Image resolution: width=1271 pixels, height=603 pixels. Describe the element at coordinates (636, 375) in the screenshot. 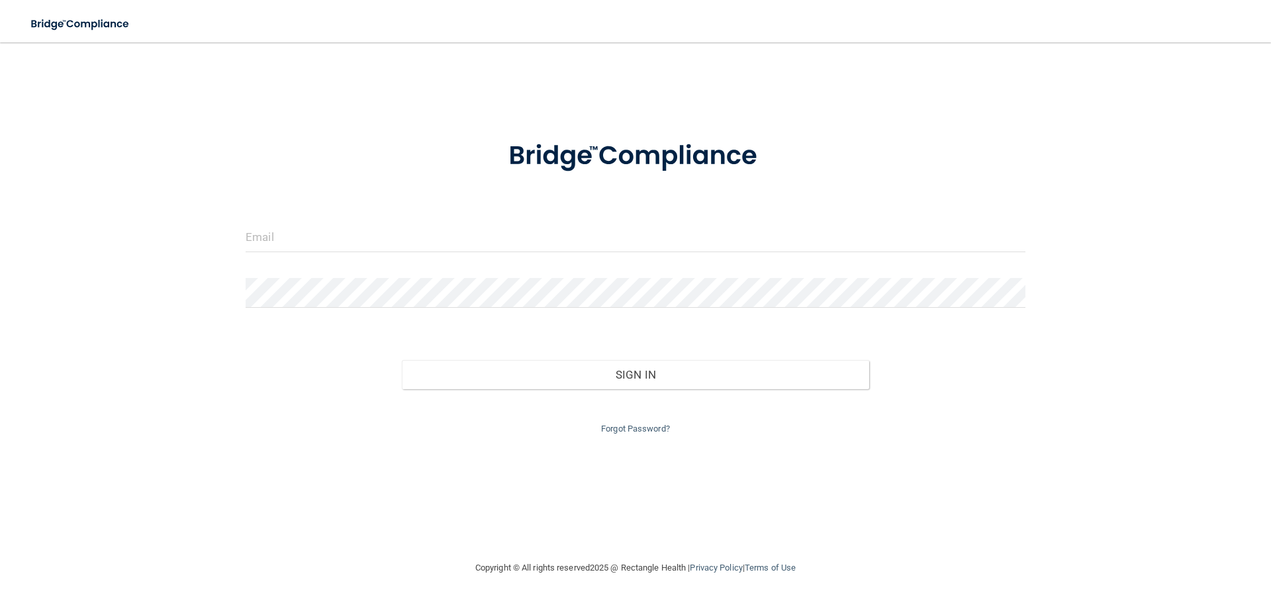

I see `button: Sign In` at that location.